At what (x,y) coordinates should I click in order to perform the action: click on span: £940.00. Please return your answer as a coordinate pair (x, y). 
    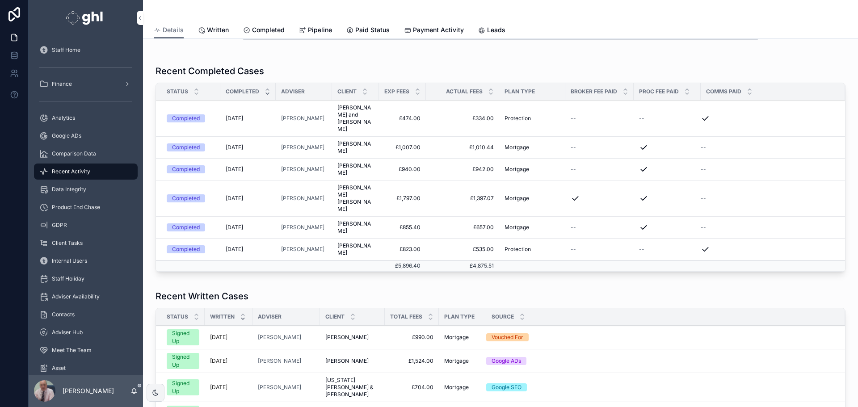
    Looking at the image, I should click on (402, 169).